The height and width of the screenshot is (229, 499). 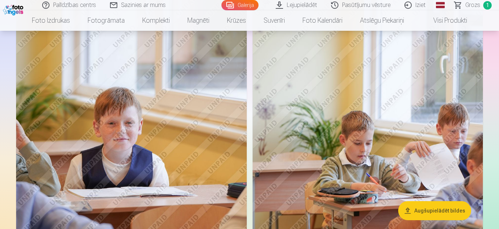 What do you see at coordinates (274, 21) in the screenshot?
I see `a: Suvenīri` at bounding box center [274, 21].